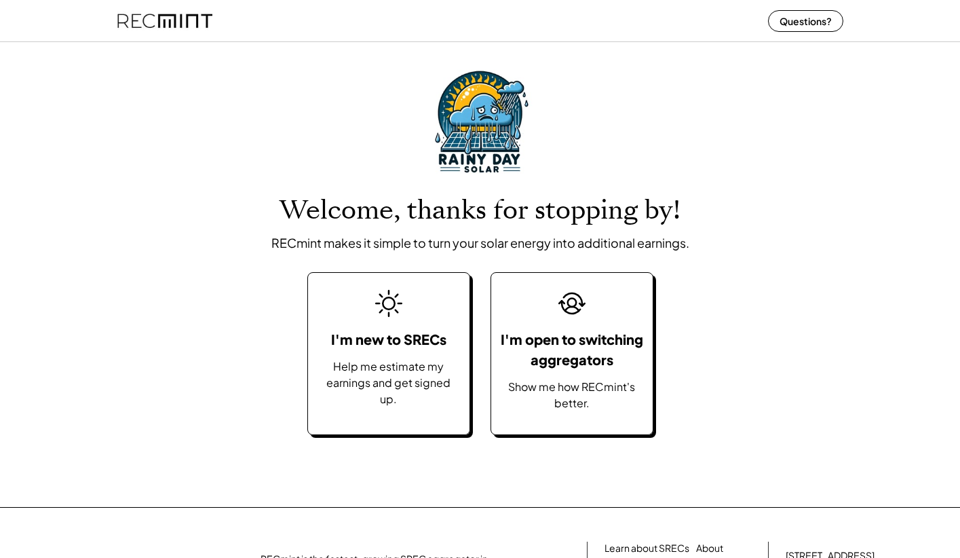 This screenshot has width=960, height=558. What do you see at coordinates (165, 20) in the screenshot?
I see `img: recmint-logotype%403x%20%281%29.jpeg` at bounding box center [165, 20].